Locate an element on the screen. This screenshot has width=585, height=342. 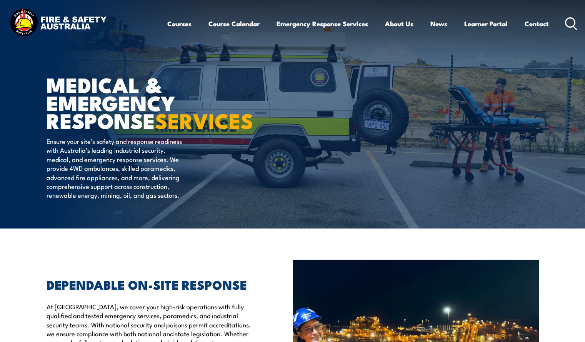
h2: DEPENDABLE ON-SITE RESPONSE is located at coordinates (152, 284).